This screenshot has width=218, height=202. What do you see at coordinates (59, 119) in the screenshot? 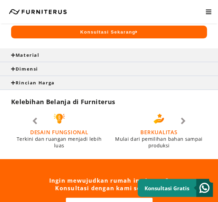
I see `img: desain-fungsional.png` at bounding box center [59, 119].